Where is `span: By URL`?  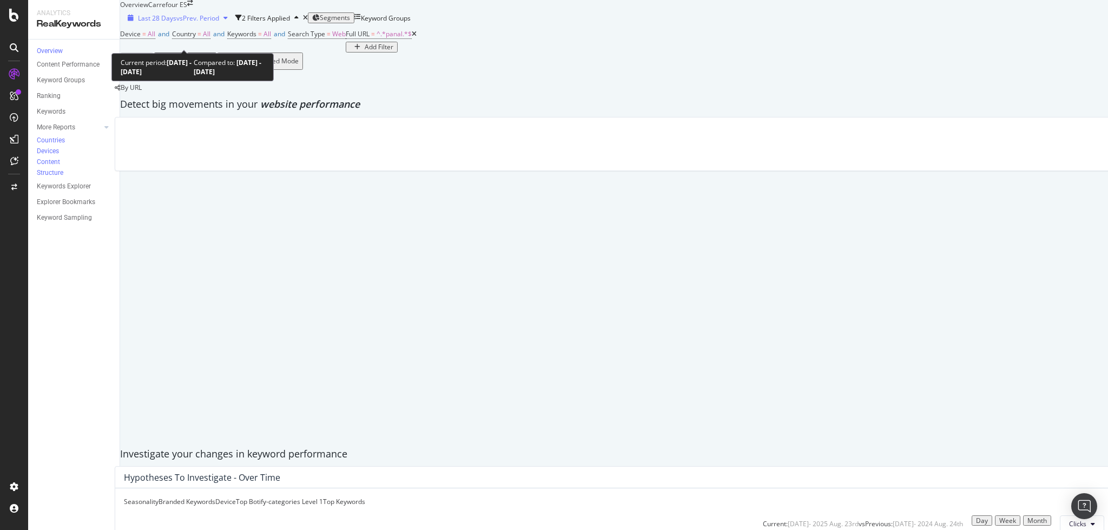 span: By URL is located at coordinates (131, 87).